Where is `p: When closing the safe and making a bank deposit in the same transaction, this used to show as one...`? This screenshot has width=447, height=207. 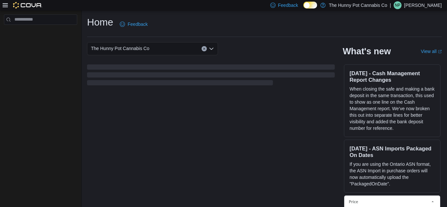
p: When closing the safe and making a bank deposit in the same transaction, this used to show as one... is located at coordinates (392, 109).